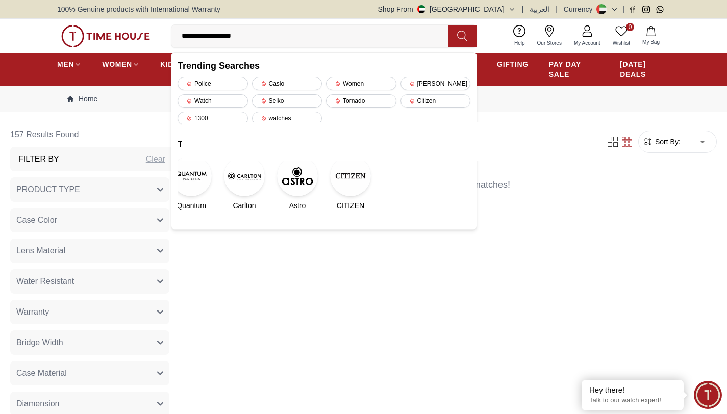 The width and height of the screenshot is (727, 414). What do you see at coordinates (117, 64) in the screenshot?
I see `span: WOMEN` at bounding box center [117, 64].